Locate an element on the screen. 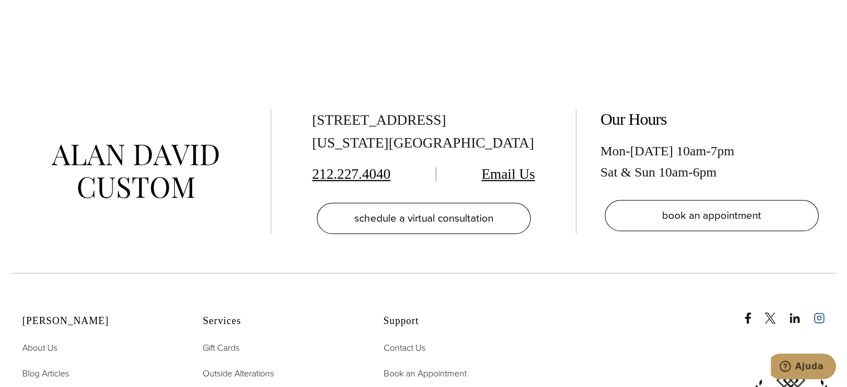 Image resolution: width=847 pixels, height=387 pixels. a: Facebook is located at coordinates (752, 312).